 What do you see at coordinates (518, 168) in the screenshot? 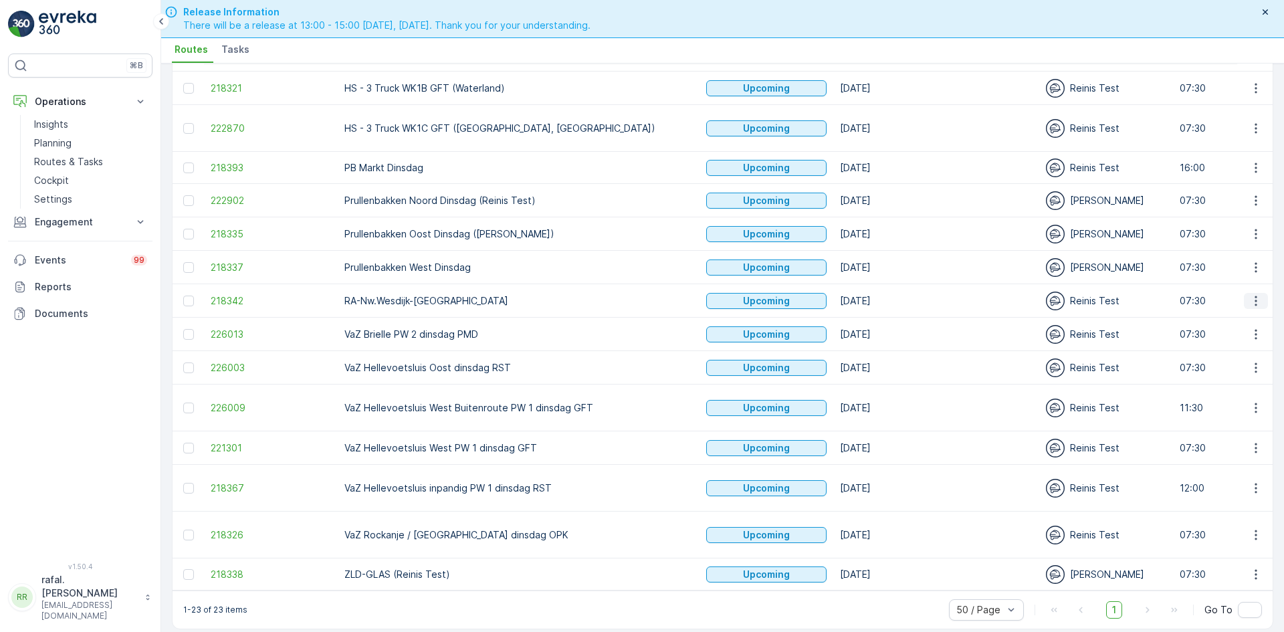
I see `p: PB Markt Dinsdag` at bounding box center [518, 168].